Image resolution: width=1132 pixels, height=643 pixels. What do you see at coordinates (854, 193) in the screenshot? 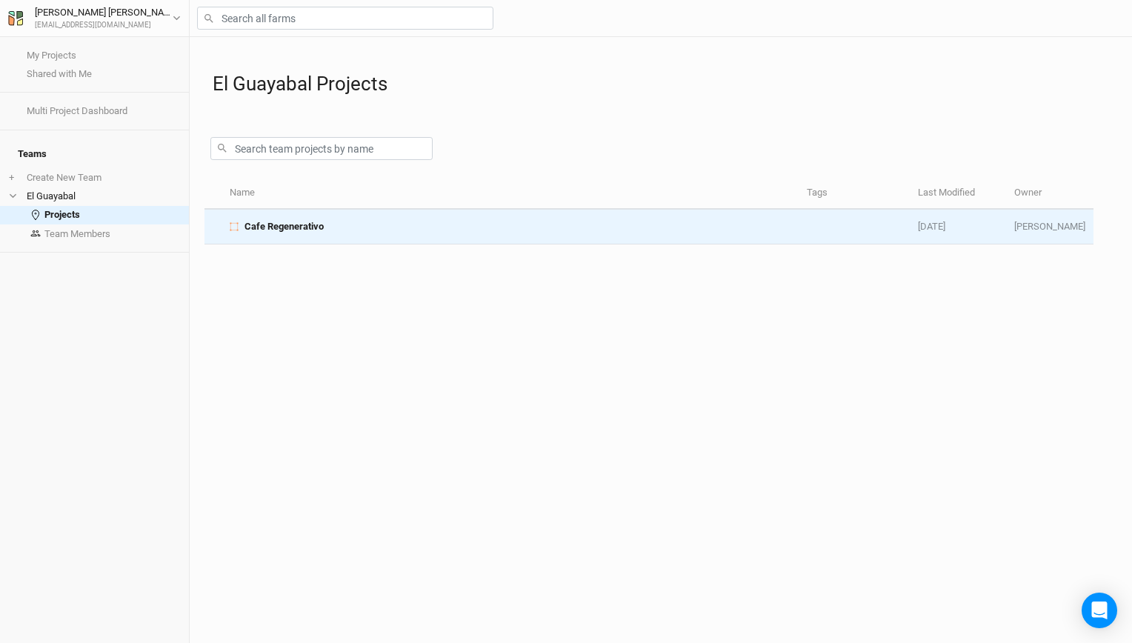
I see `th: Tags` at bounding box center [854, 193].